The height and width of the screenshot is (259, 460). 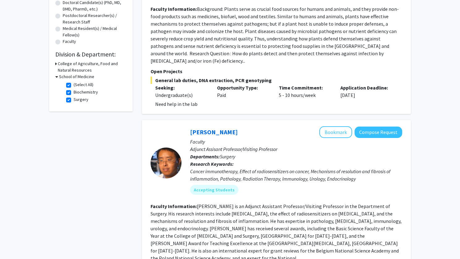 What do you see at coordinates (95, 32) in the screenshot?
I see `label: Medical Resident(s) / Medical Fellow(s)` at bounding box center [95, 32].